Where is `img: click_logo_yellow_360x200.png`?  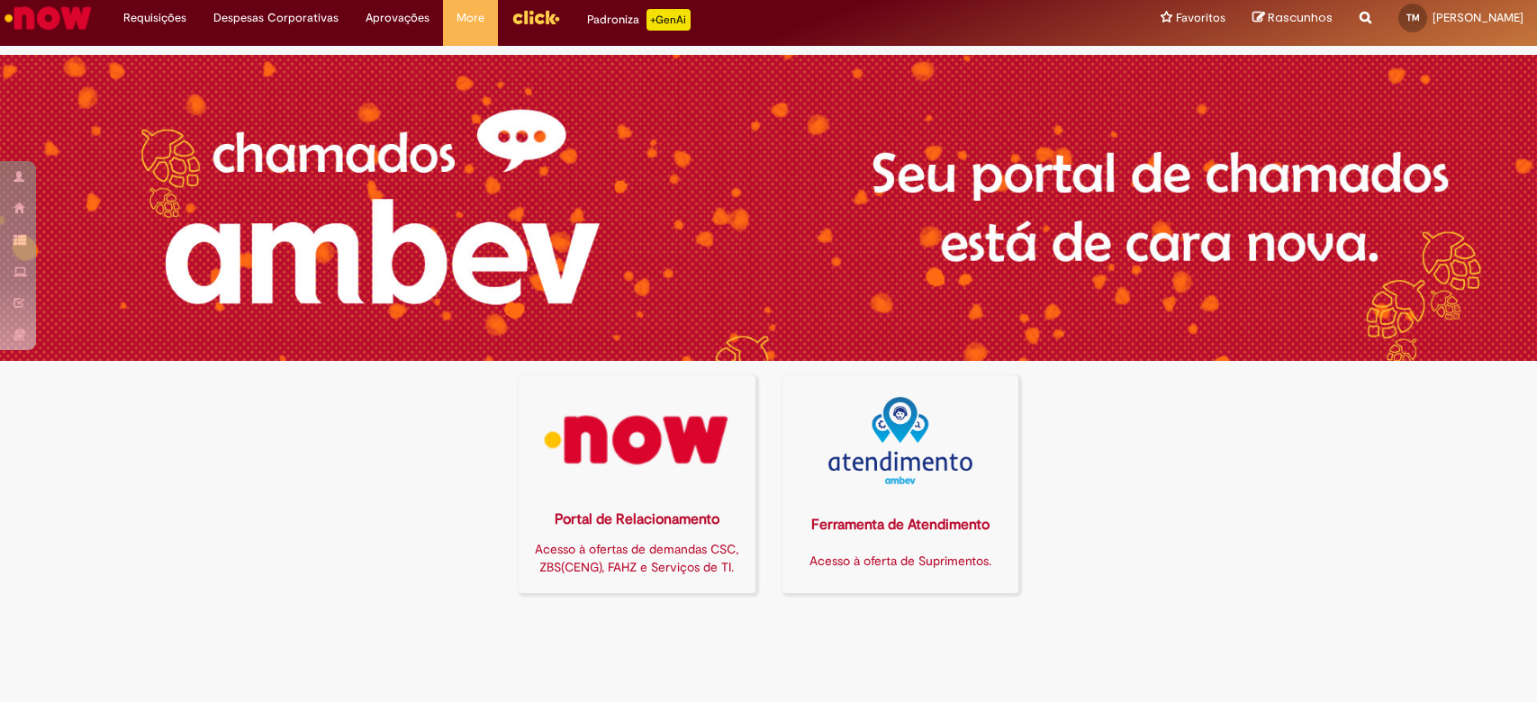 img: click_logo_yellow_360x200.png is located at coordinates (536, 17).